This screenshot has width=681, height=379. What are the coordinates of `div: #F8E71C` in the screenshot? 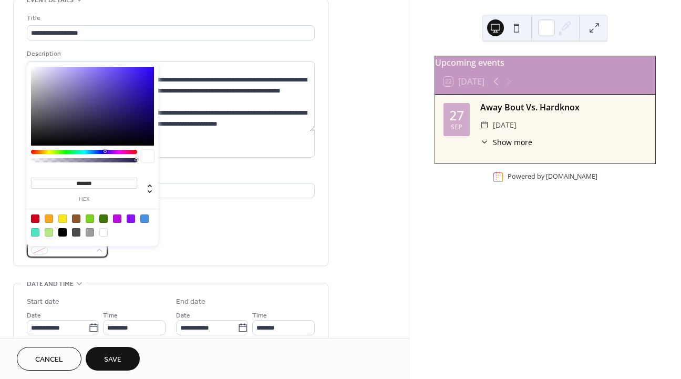 It's located at (63, 219).